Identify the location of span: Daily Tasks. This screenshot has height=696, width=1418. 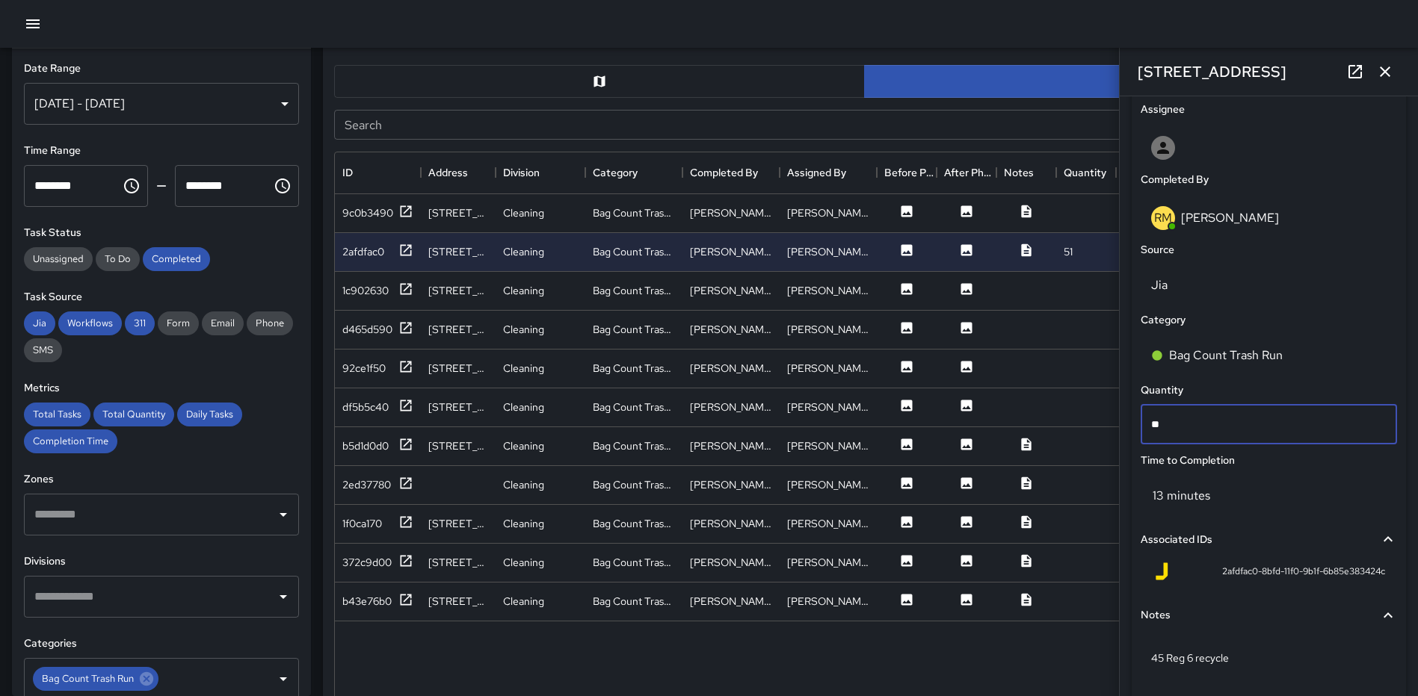
(209, 414).